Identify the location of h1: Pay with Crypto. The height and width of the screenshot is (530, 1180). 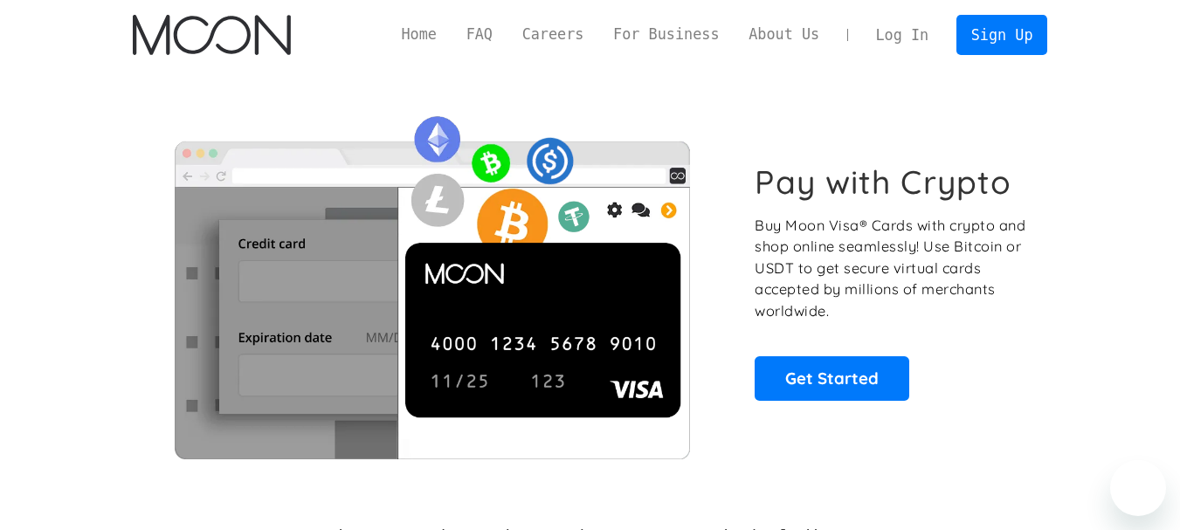
(883, 182).